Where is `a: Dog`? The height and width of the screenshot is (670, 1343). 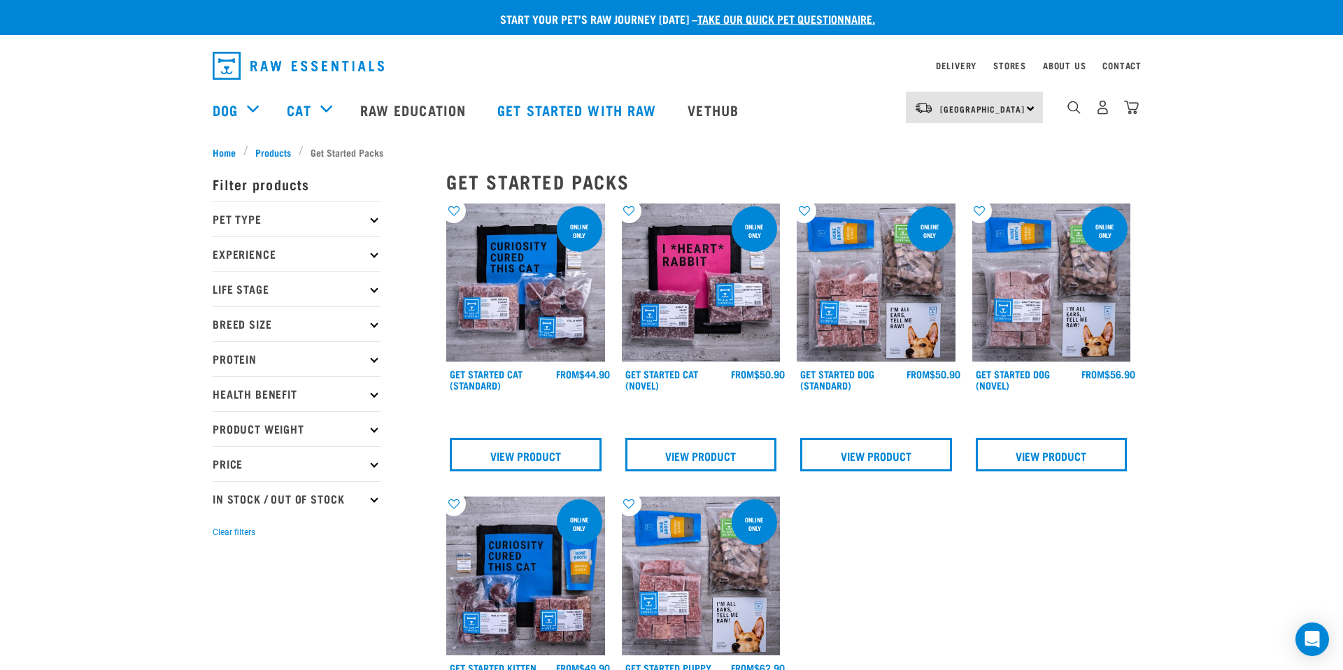
a: Dog is located at coordinates (225, 110).